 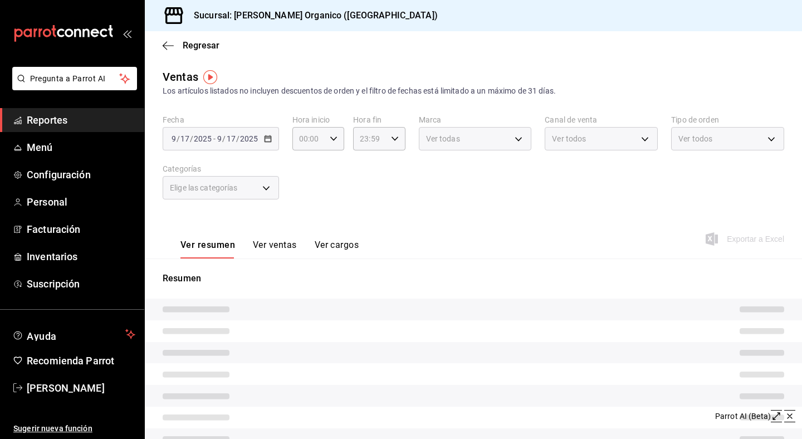 What do you see at coordinates (81, 147) in the screenshot?
I see `span: Menú` at bounding box center [81, 147].